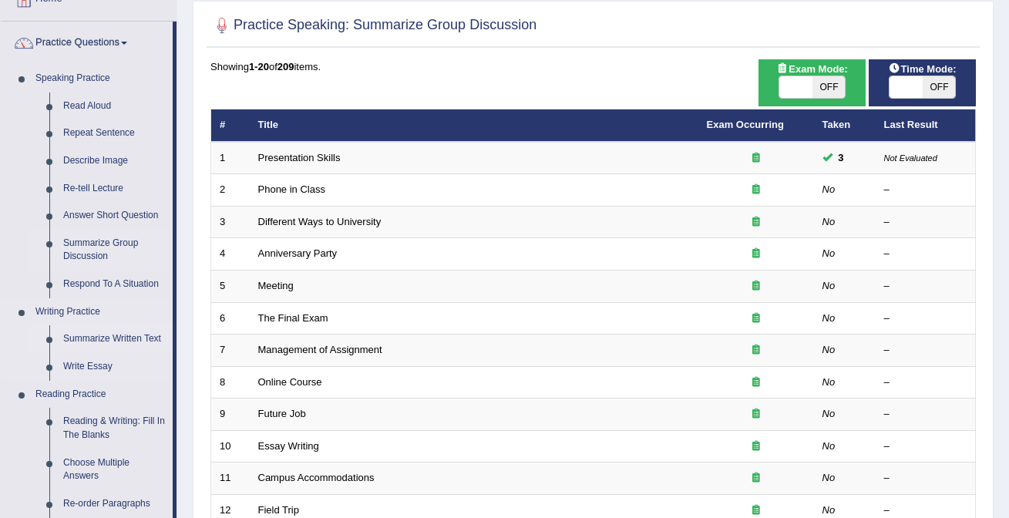 This screenshot has height=518, width=1009. I want to click on a: Summarize Group Discussion, so click(114, 250).